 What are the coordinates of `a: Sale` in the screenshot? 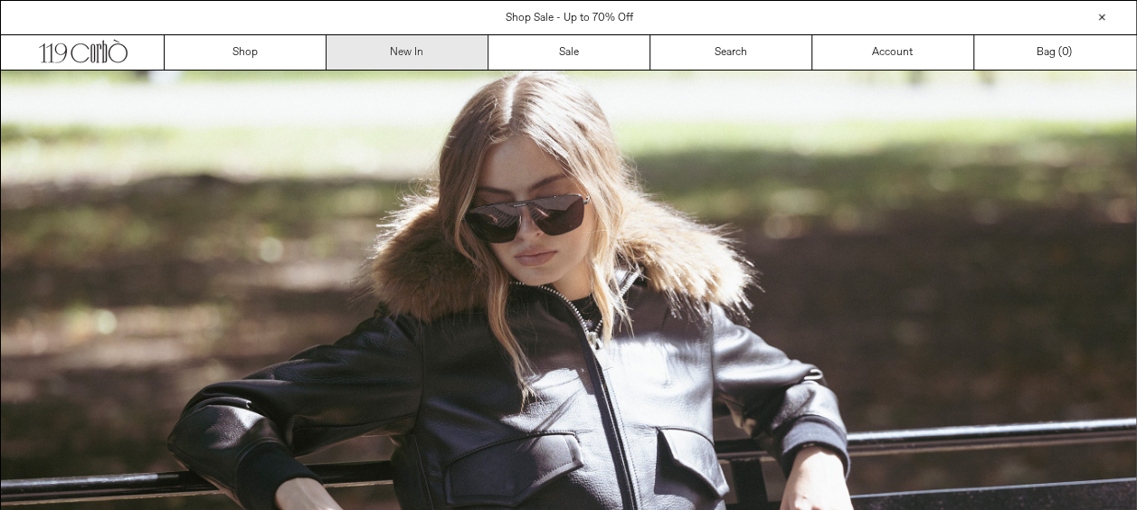 It's located at (569, 52).